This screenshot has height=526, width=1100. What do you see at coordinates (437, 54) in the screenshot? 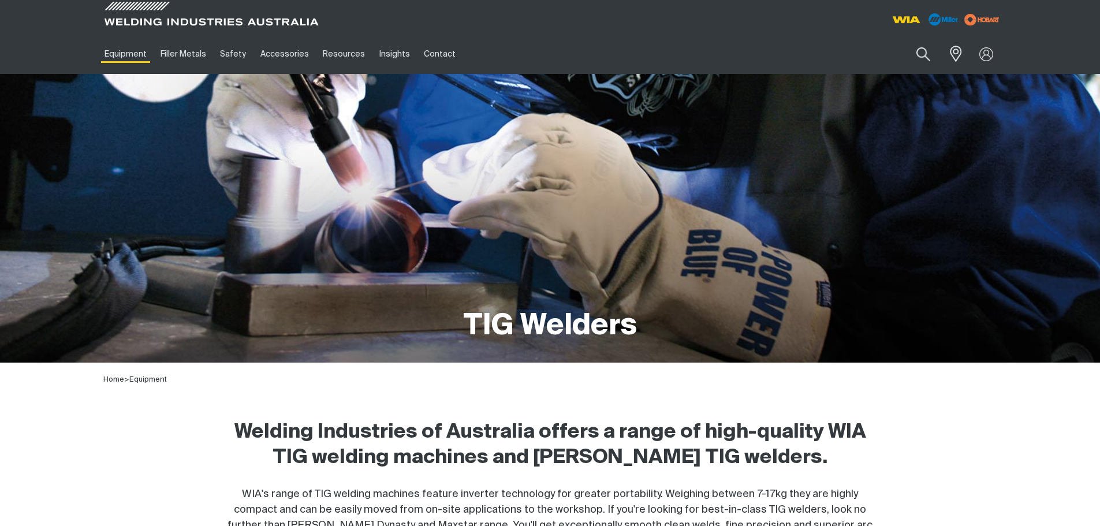
I see `nav: Main` at bounding box center [437, 54].